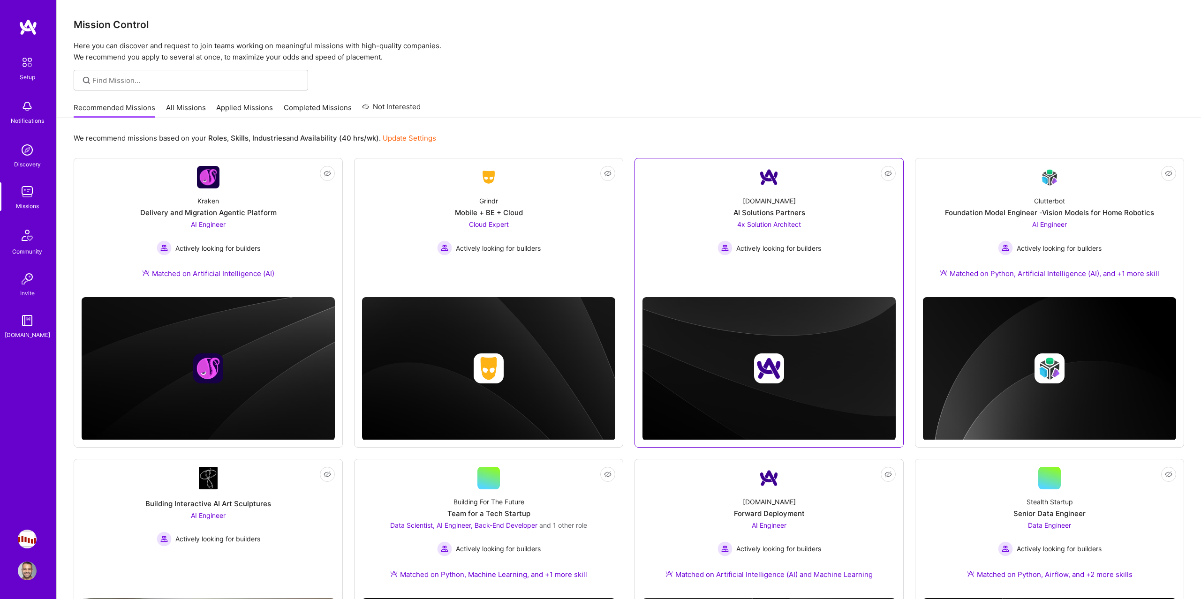 The height and width of the screenshot is (599, 1201). Describe the element at coordinates (629, 52) in the screenshot. I see `p: Here you can discover and request to join teams working on meaningful missions with high-quality ...` at that location.